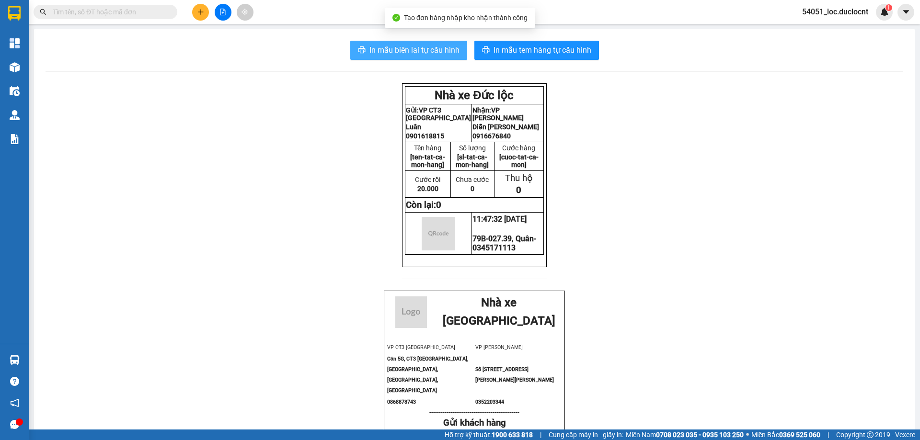 This screenshot has width=920, height=440. I want to click on span: In mẫu biên lai tự cấu hình, so click(414, 50).